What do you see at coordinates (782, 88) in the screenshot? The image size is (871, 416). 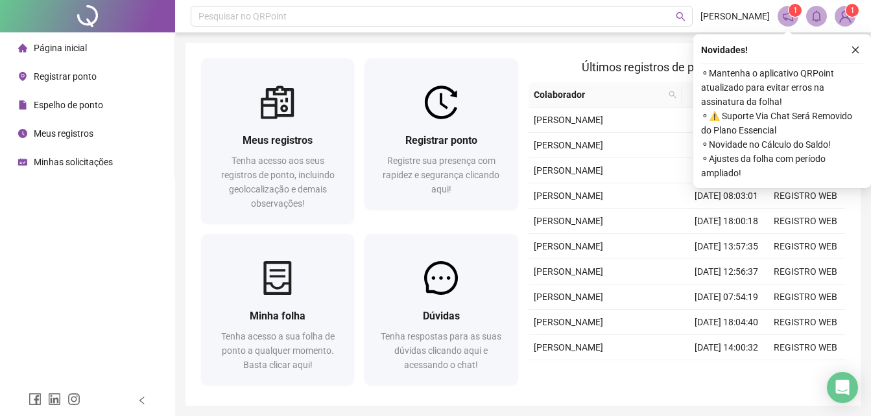 I see `span: ⚬ Mantenha o aplicativo QRPoint atualizado para evitar erros na assinatura da folha!` at bounding box center [782, 88].